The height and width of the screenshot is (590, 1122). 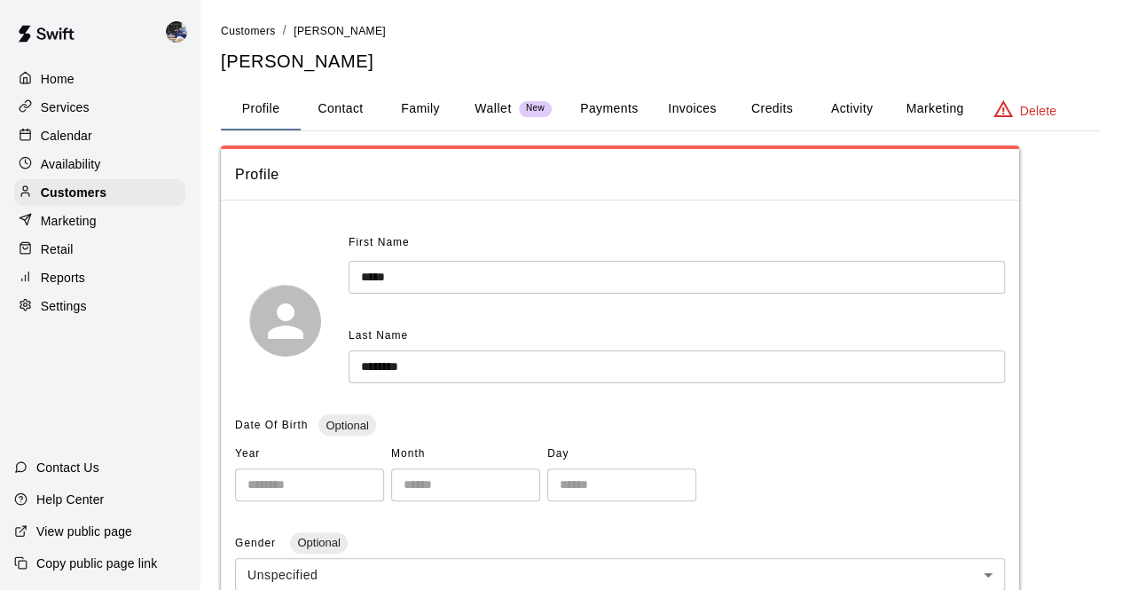 What do you see at coordinates (74, 193) in the screenshot?
I see `p: Customers` at bounding box center [74, 193].